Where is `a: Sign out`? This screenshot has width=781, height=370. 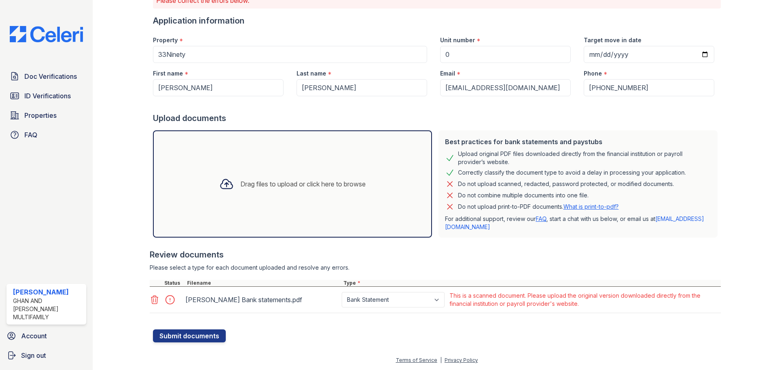
a: Sign out is located at coordinates (46, 356).